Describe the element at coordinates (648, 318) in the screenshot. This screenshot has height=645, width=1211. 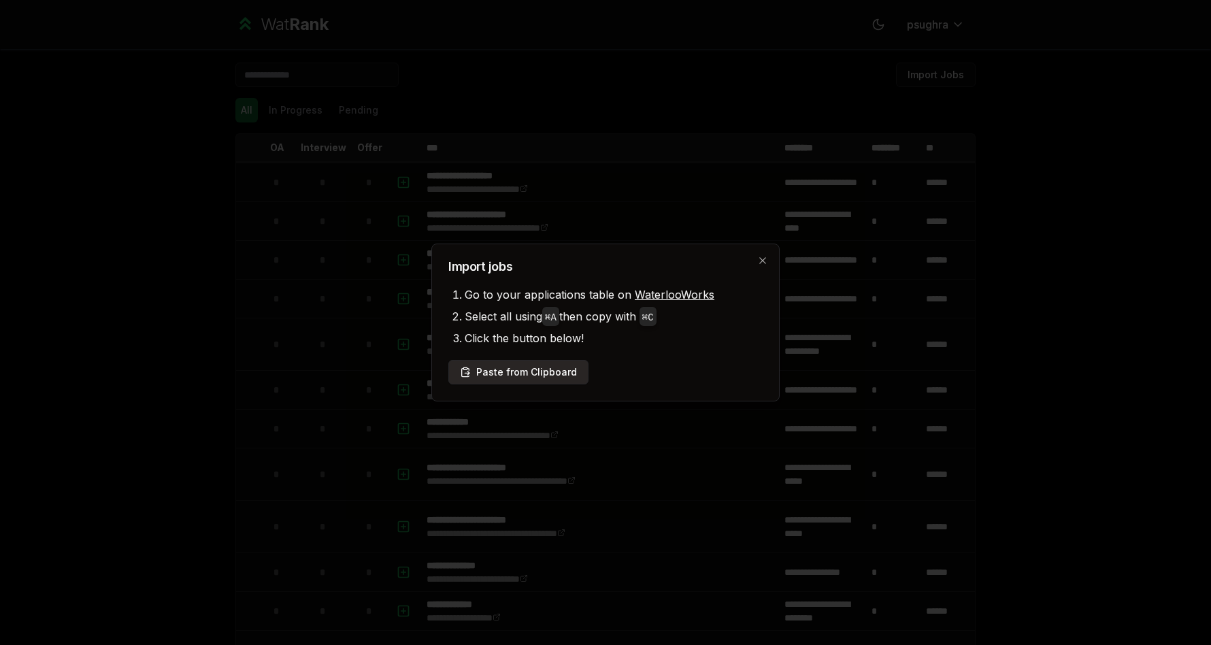
I see `code: ⌘ C` at that location.